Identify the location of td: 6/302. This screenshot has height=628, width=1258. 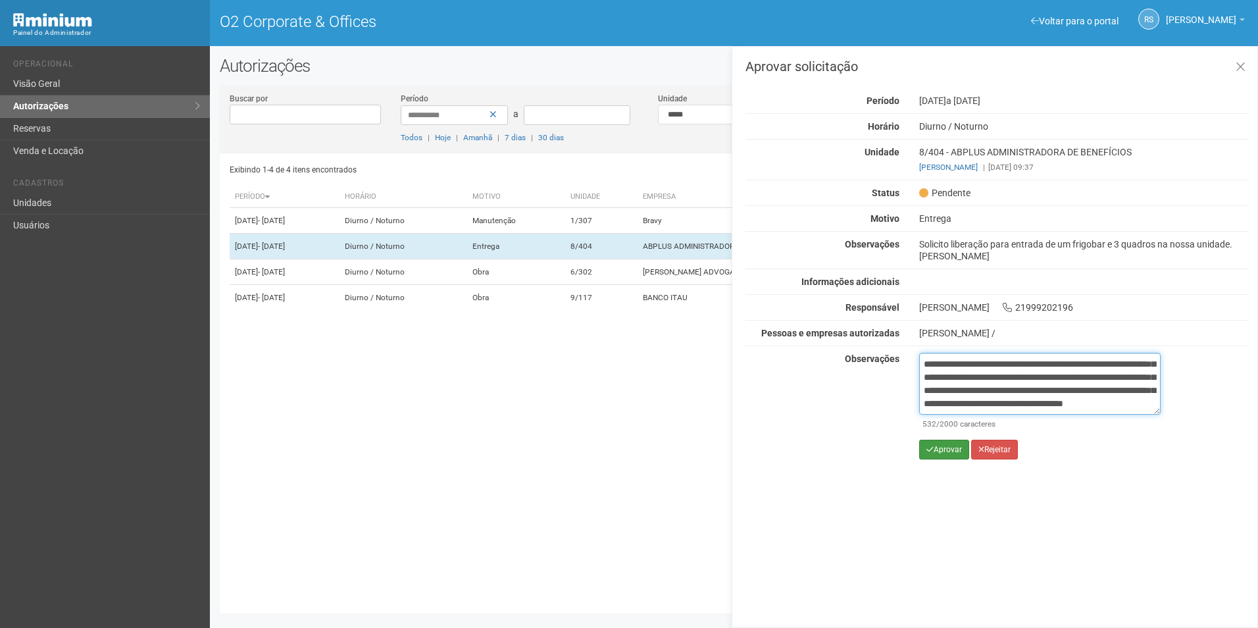
(601, 272).